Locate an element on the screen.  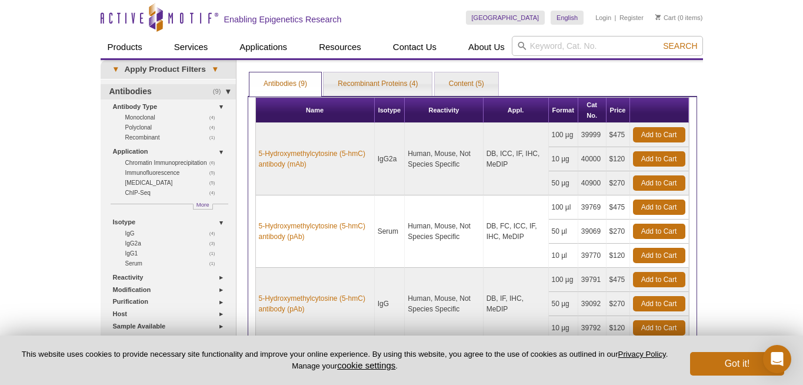
a: Resources is located at coordinates (340, 47).